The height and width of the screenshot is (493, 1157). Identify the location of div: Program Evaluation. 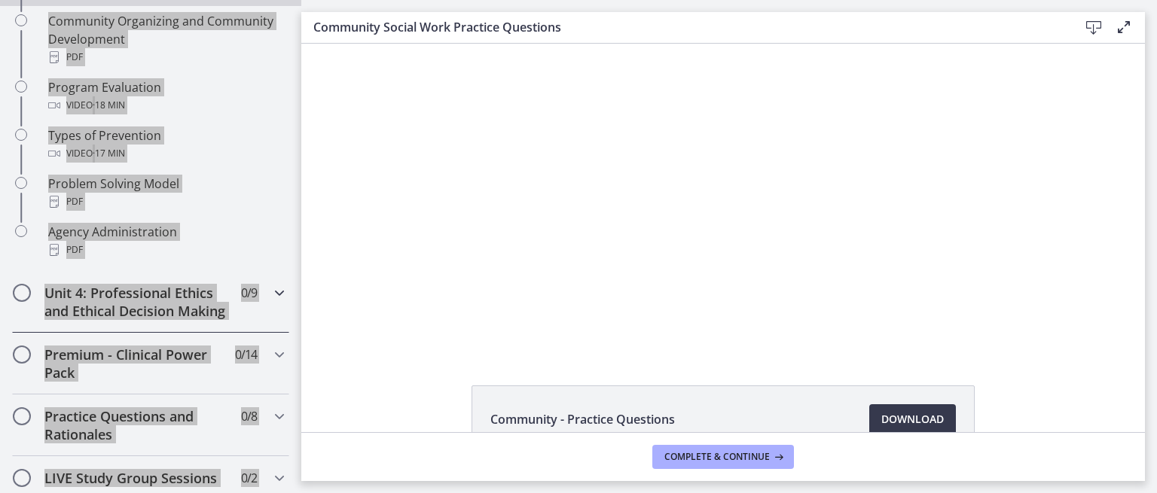
(166, 96).